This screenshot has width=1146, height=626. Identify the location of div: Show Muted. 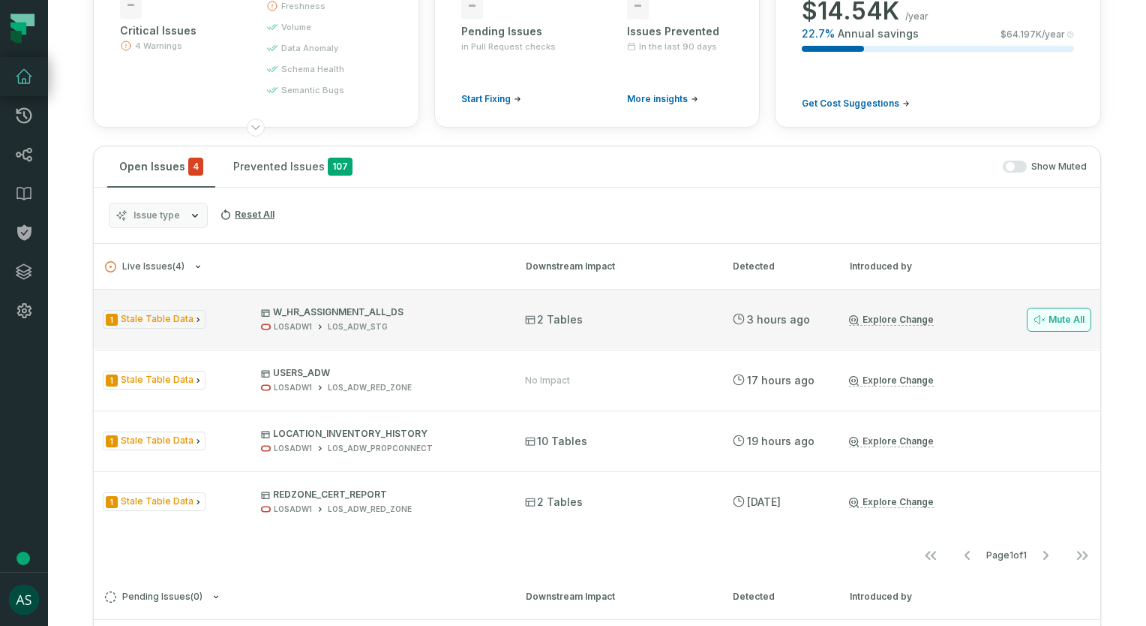
(728, 167).